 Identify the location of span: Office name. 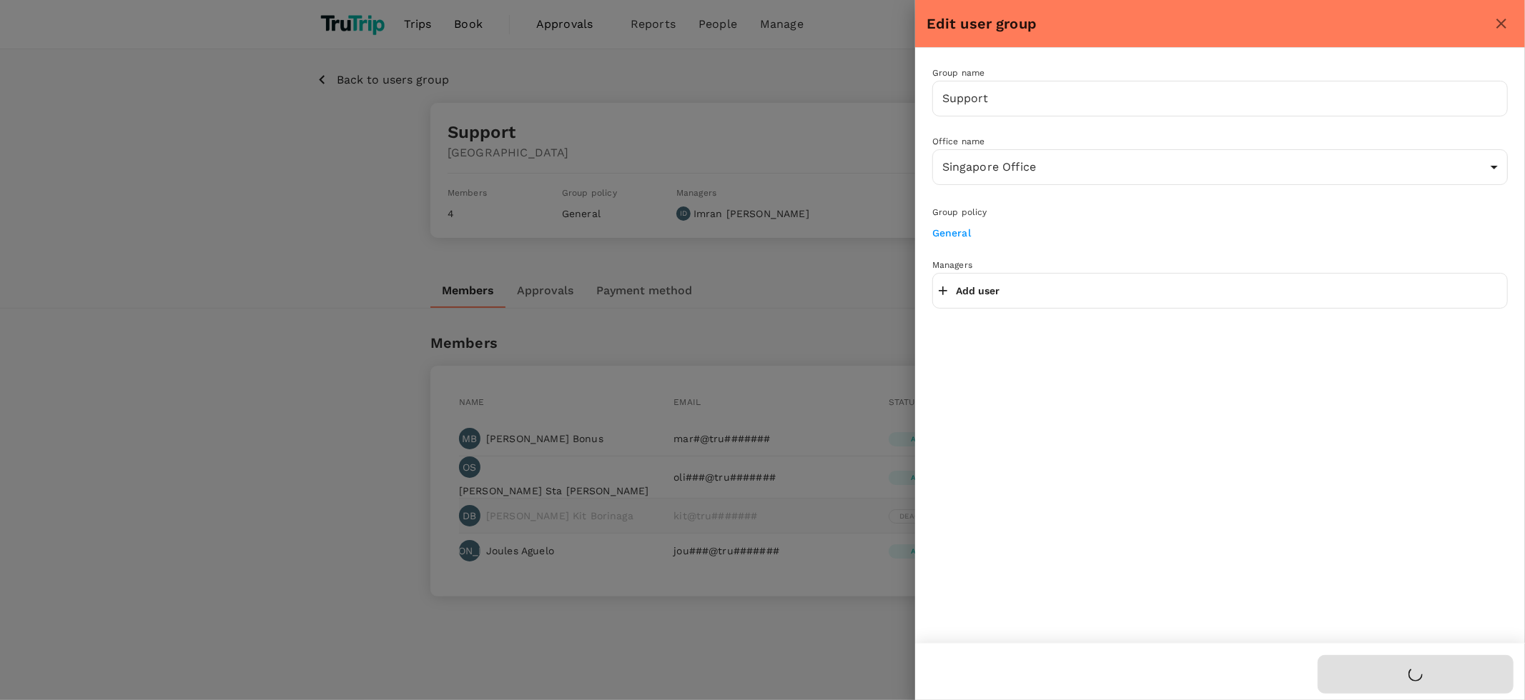
(958, 142).